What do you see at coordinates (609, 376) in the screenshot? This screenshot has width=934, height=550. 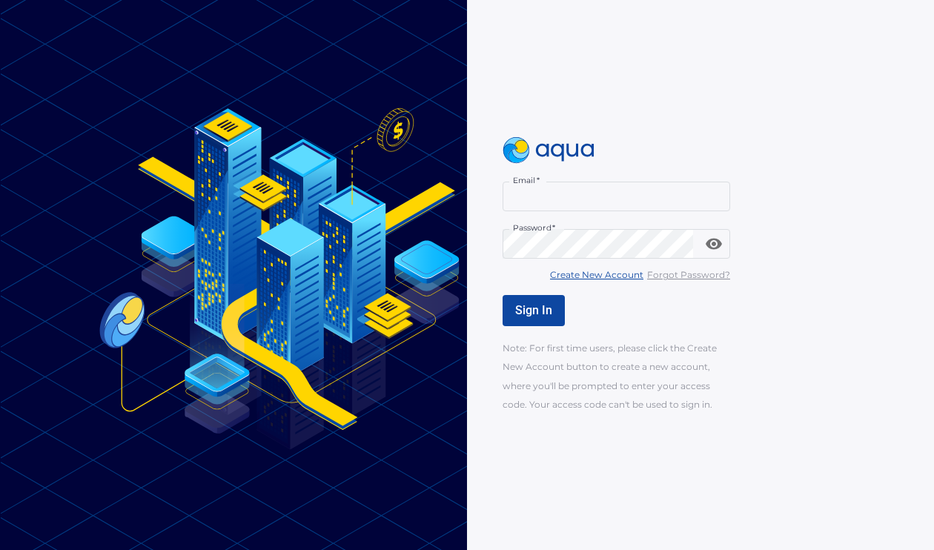 I see `span: Note: For first time users, please click the Create New Account button to create a new account, w...` at bounding box center [609, 376].